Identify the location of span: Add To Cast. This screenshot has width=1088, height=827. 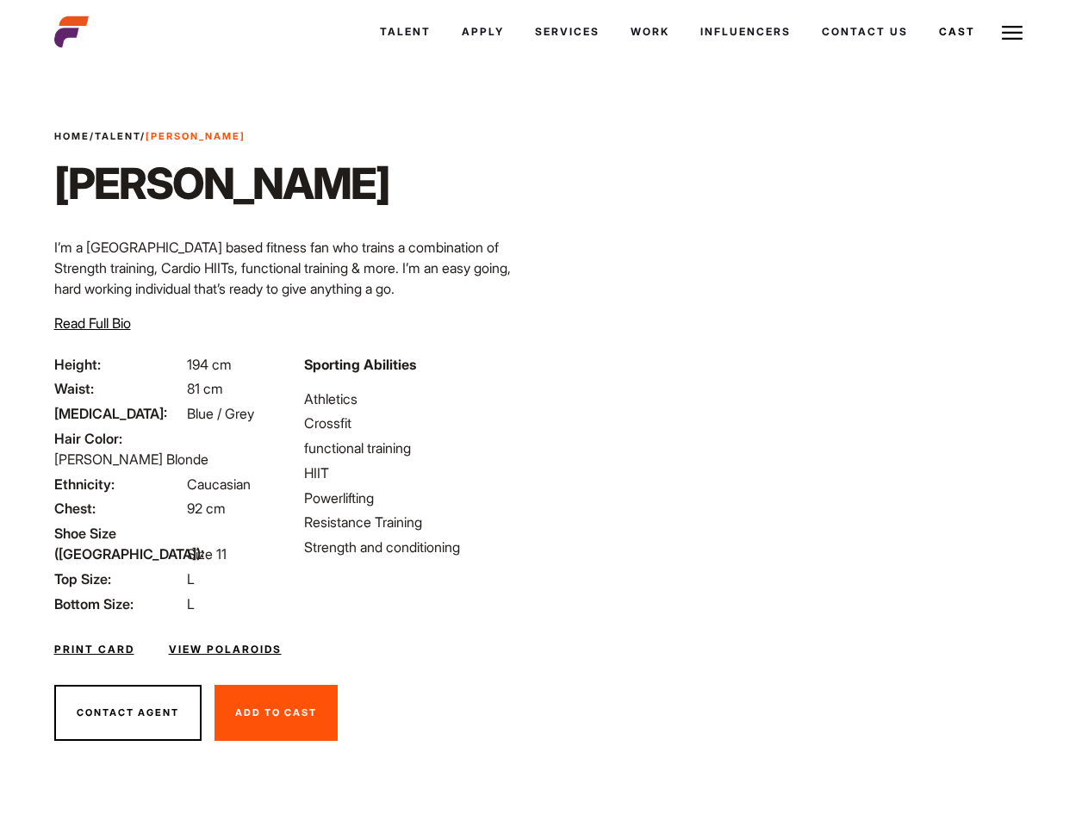
(276, 713).